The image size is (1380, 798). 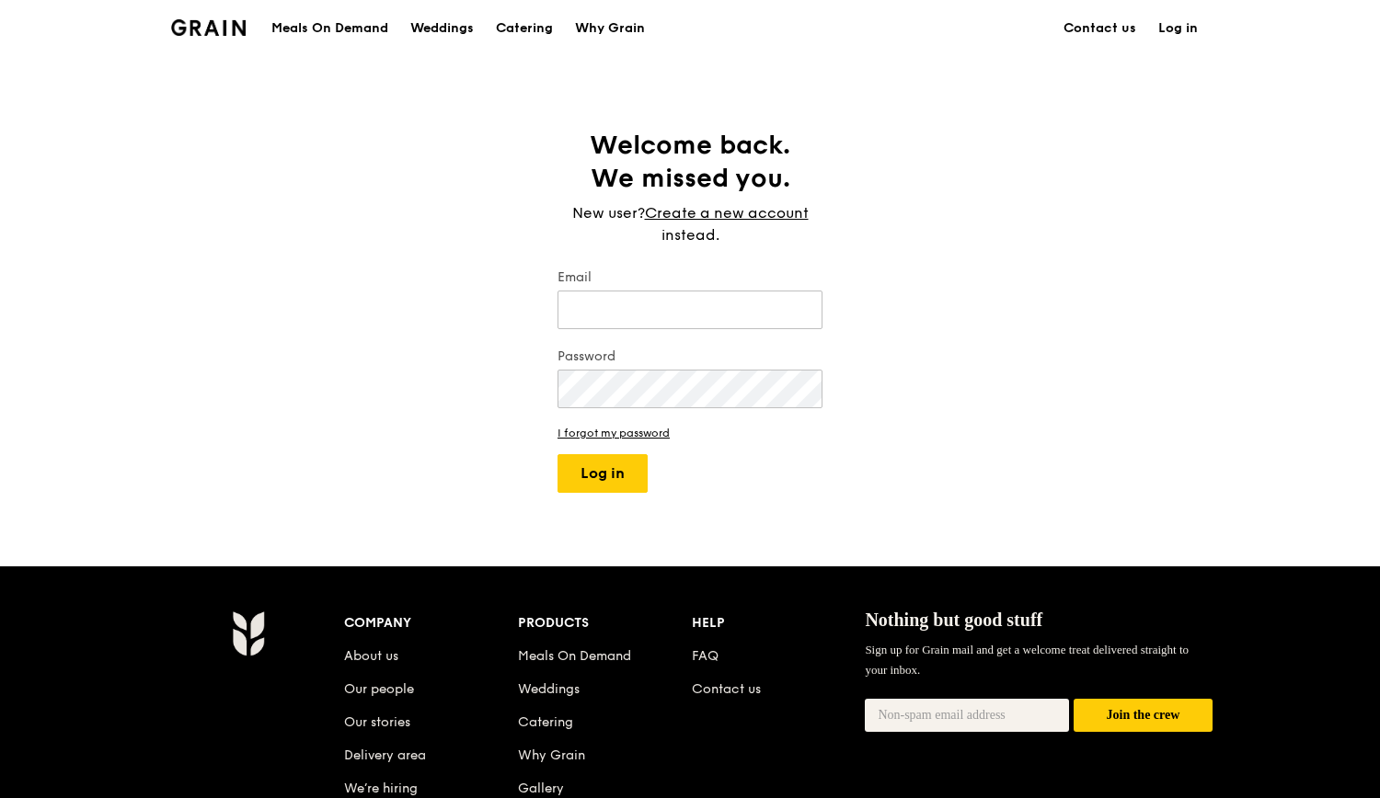 I want to click on div: Company, so click(x=430, y=624).